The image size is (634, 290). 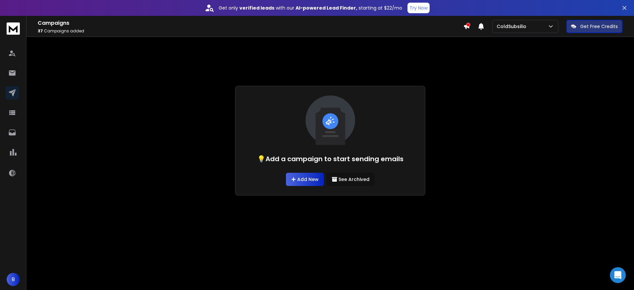 What do you see at coordinates (599, 26) in the screenshot?
I see `p: Get Free Credits` at bounding box center [599, 26].